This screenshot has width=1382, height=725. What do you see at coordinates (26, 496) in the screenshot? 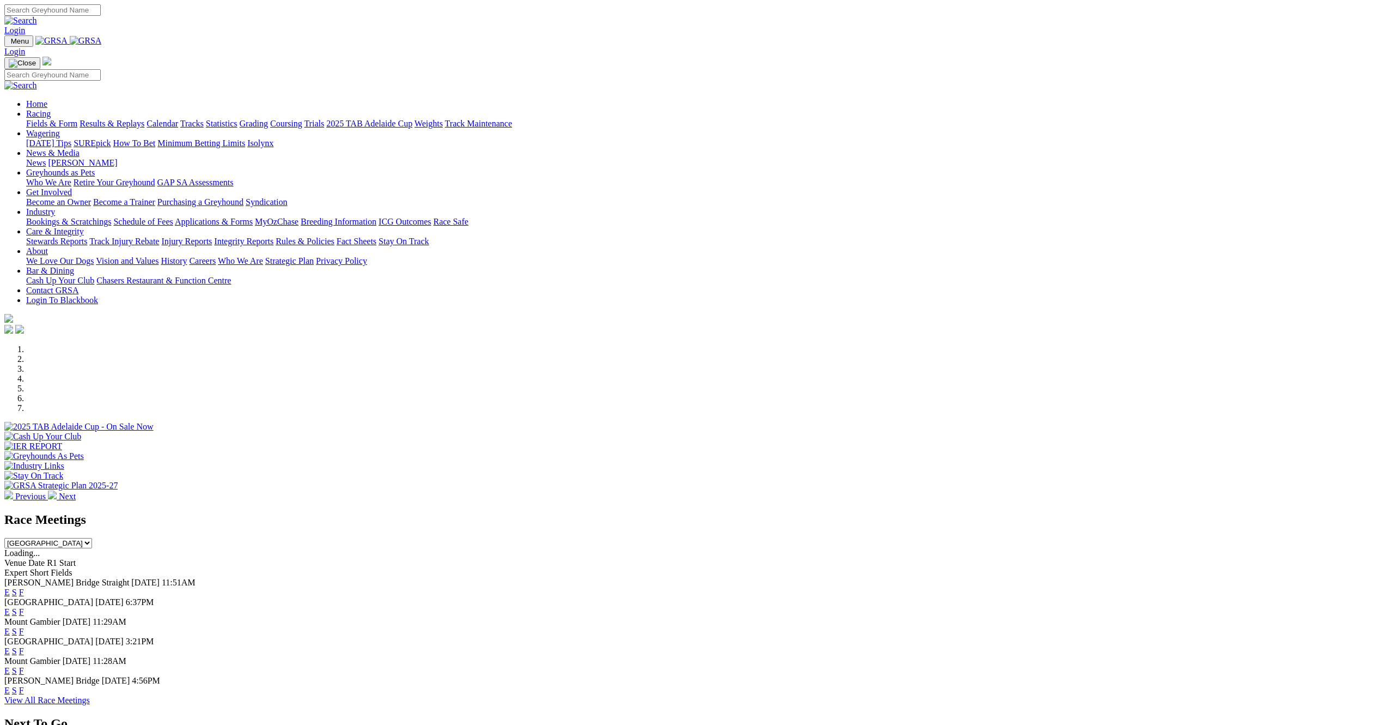
I see `a: Previous` at bounding box center [26, 496].